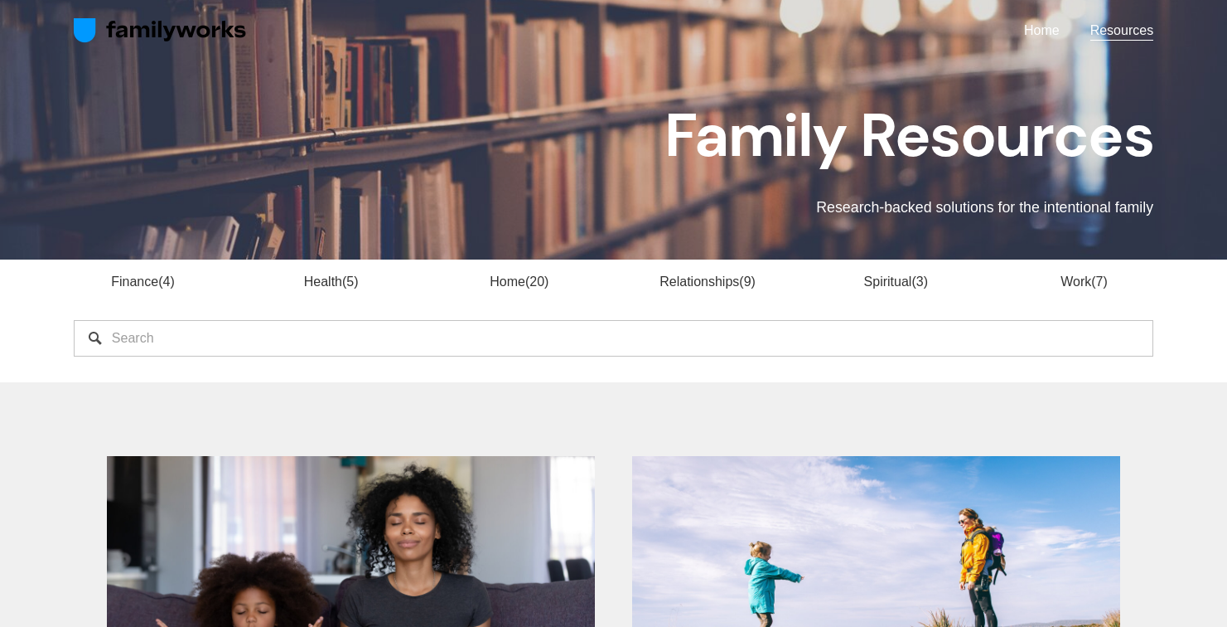 The image size is (1227, 627). Describe the element at coordinates (748, 207) in the screenshot. I see `p: Research-backed solutions for the intentional family` at that location.